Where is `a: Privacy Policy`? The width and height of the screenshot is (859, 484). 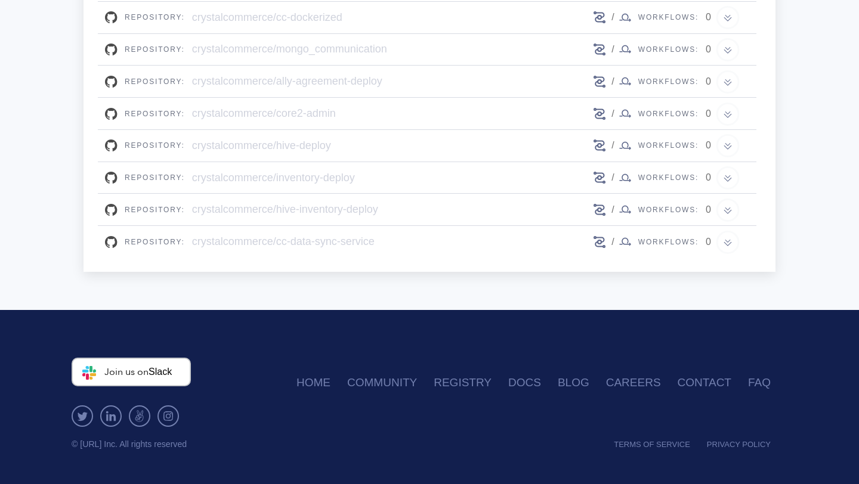
a: Privacy Policy is located at coordinates (747, 445).